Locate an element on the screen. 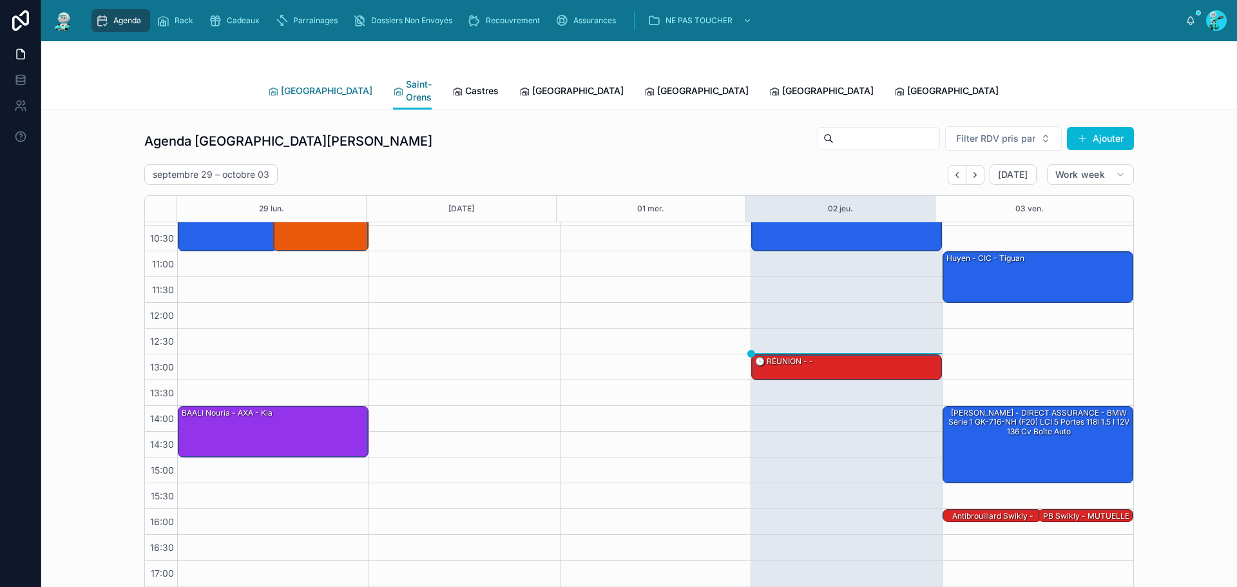 Image resolution: width=1237 pixels, height=587 pixels. span: 17:00 is located at coordinates (162, 573).